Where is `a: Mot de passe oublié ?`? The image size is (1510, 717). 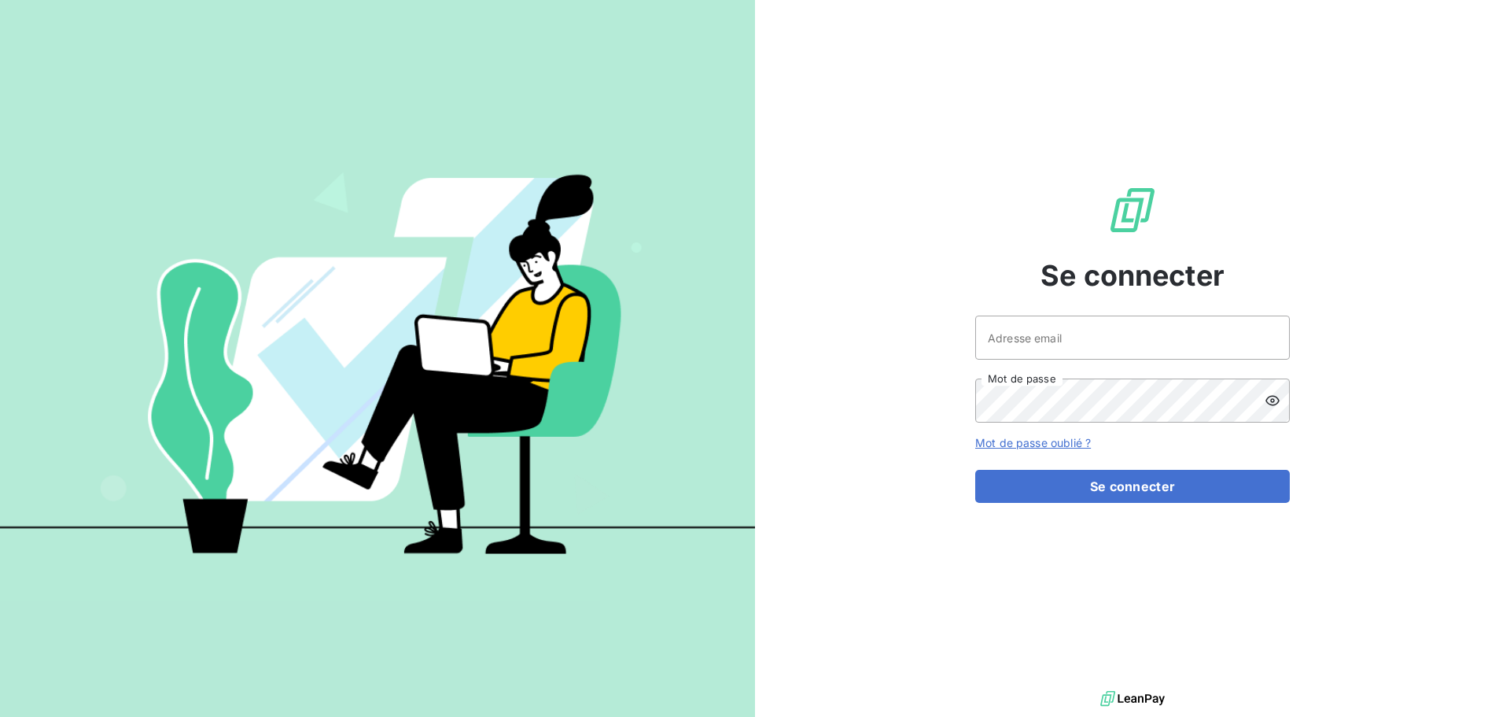 a: Mot de passe oublié ? is located at coordinates (1033, 442).